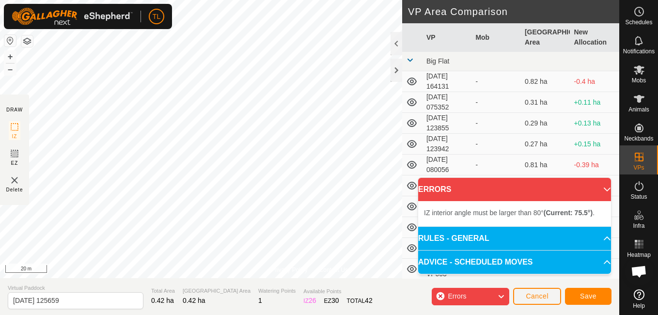  What do you see at coordinates (496, 37) in the screenshot?
I see `th: Mob` at bounding box center [496, 37].